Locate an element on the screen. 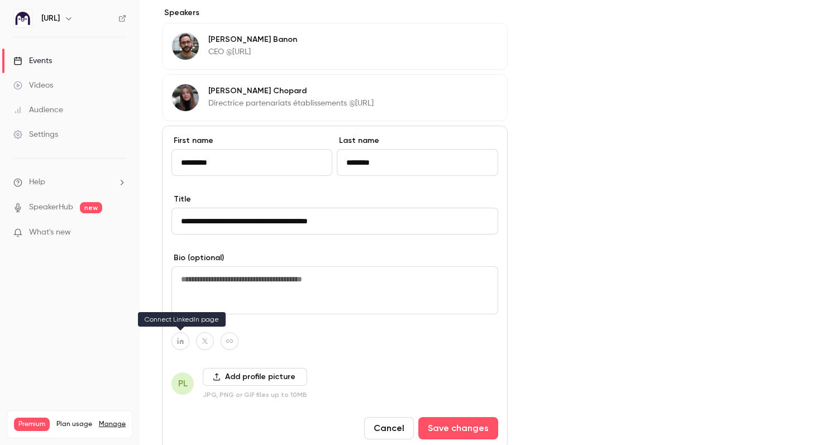  span: Plan usage is located at coordinates (74, 424).